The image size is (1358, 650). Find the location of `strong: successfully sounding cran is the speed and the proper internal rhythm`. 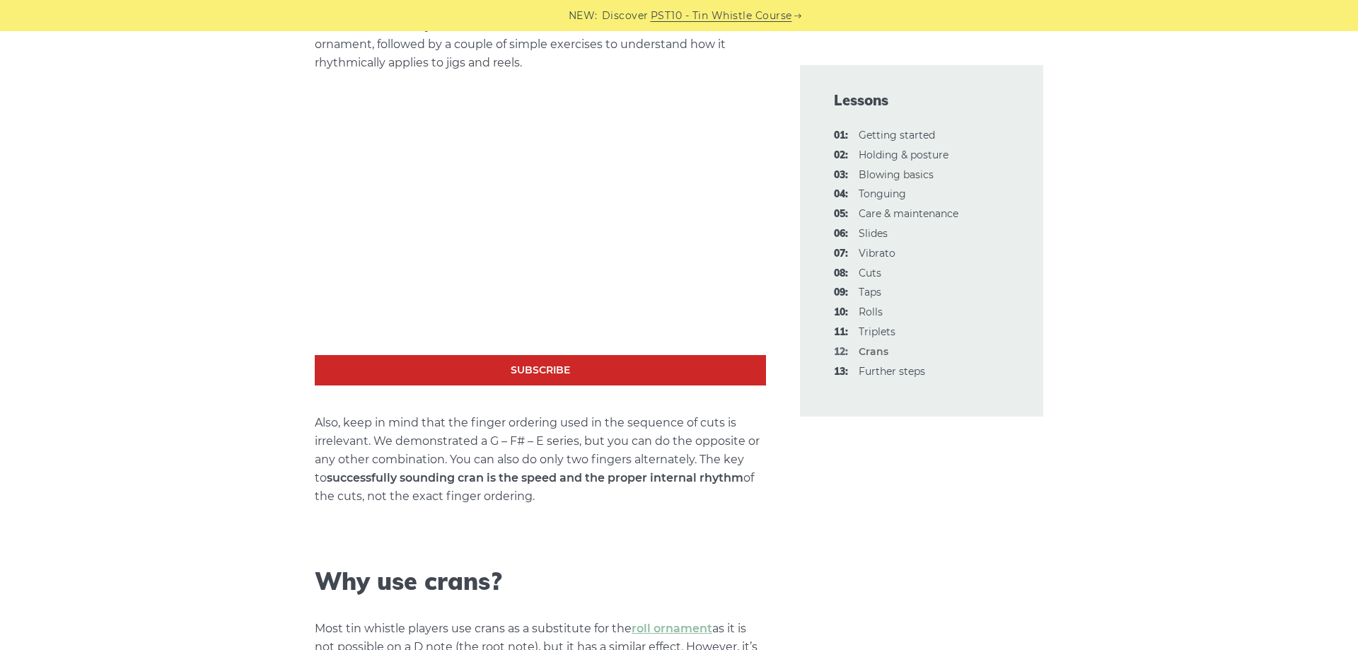

strong: successfully sounding cran is the speed and the proper internal rhythm is located at coordinates (535, 477).